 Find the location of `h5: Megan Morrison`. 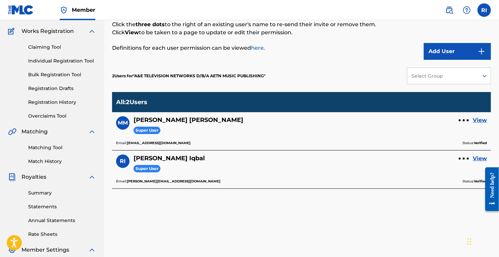

h5: Megan Morrison is located at coordinates (188, 120).